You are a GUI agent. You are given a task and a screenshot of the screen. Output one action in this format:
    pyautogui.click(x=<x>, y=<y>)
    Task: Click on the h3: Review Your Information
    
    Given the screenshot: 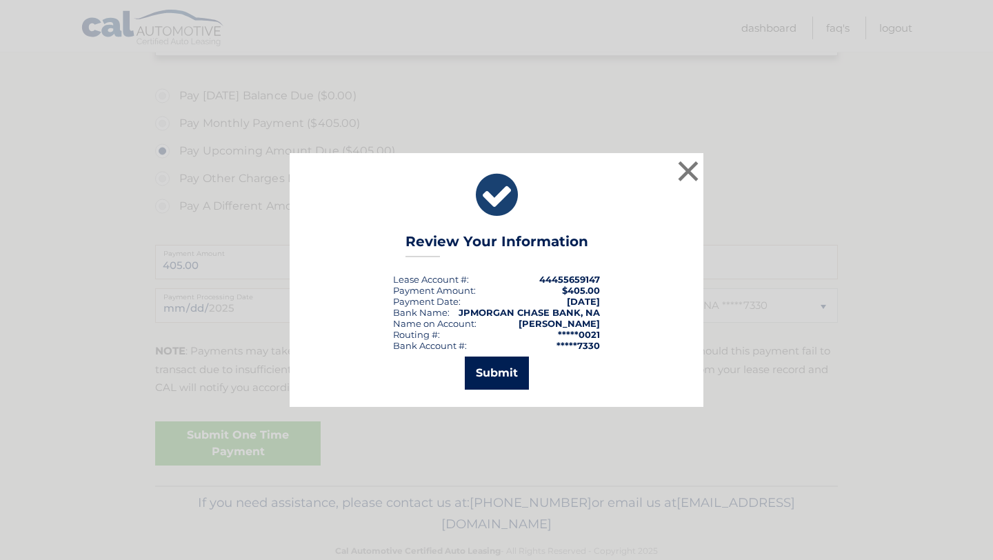 What is the action you would take?
    pyautogui.click(x=496, y=245)
    